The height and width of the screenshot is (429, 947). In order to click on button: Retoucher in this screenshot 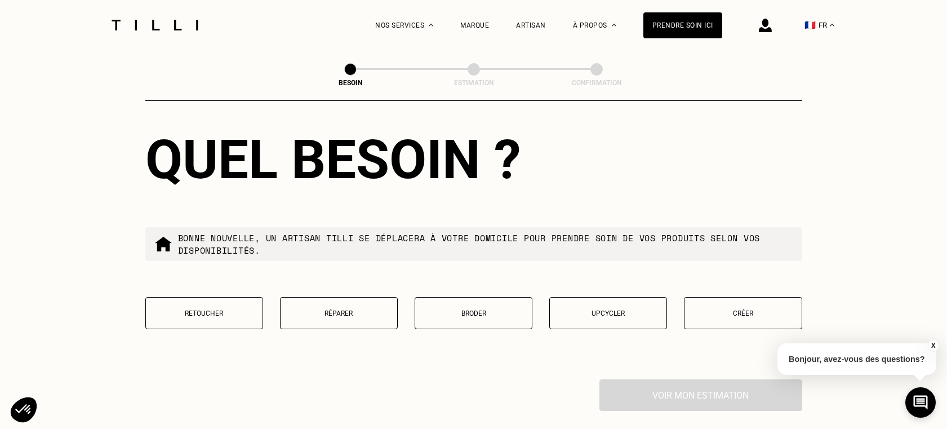, I will do `click(204, 313)`.